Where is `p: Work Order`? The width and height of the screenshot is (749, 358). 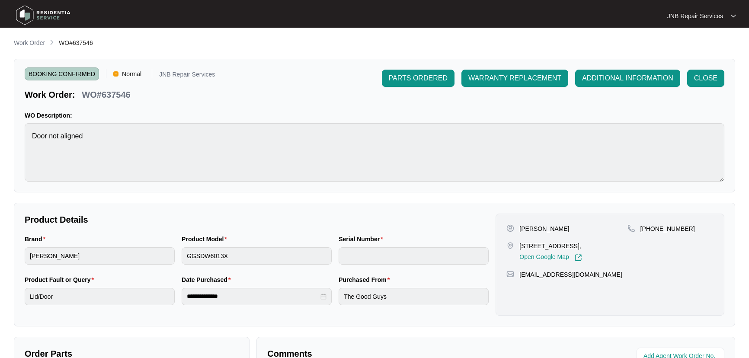
p: Work Order is located at coordinates (29, 43).